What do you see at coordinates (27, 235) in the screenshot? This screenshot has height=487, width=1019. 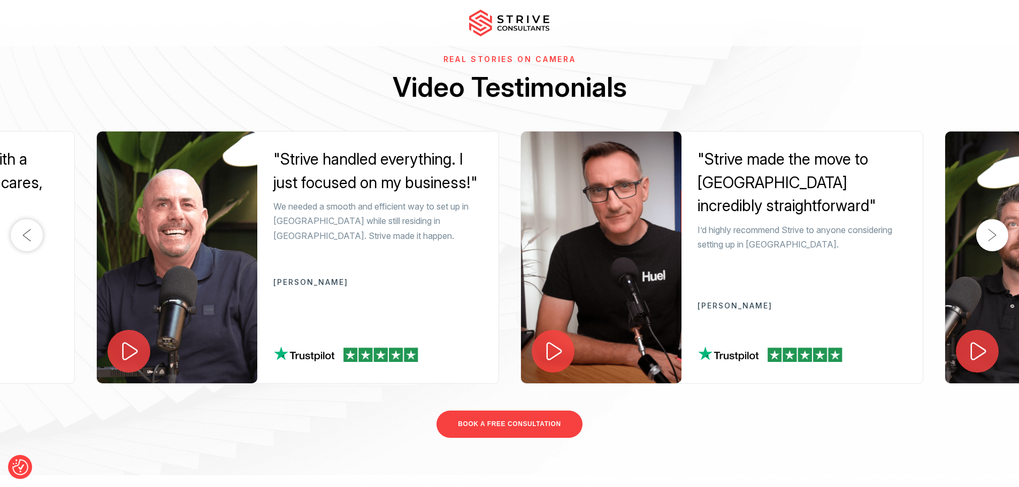 I see `button: Previous` at bounding box center [27, 235].